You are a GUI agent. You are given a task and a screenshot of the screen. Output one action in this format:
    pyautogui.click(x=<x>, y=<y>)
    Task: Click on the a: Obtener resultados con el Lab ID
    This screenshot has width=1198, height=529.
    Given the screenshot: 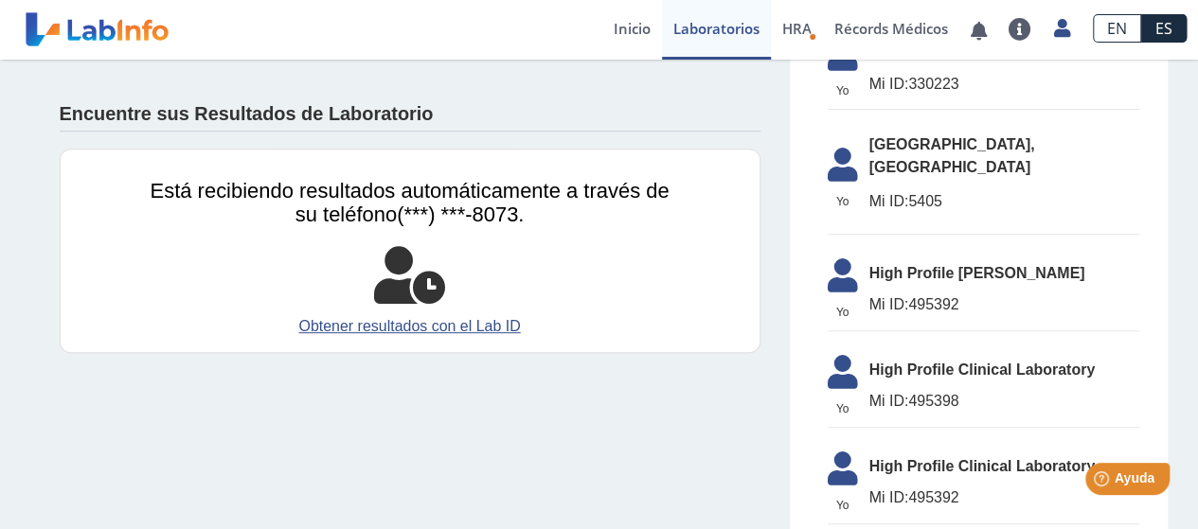 What is the action you would take?
    pyautogui.click(x=410, y=327)
    